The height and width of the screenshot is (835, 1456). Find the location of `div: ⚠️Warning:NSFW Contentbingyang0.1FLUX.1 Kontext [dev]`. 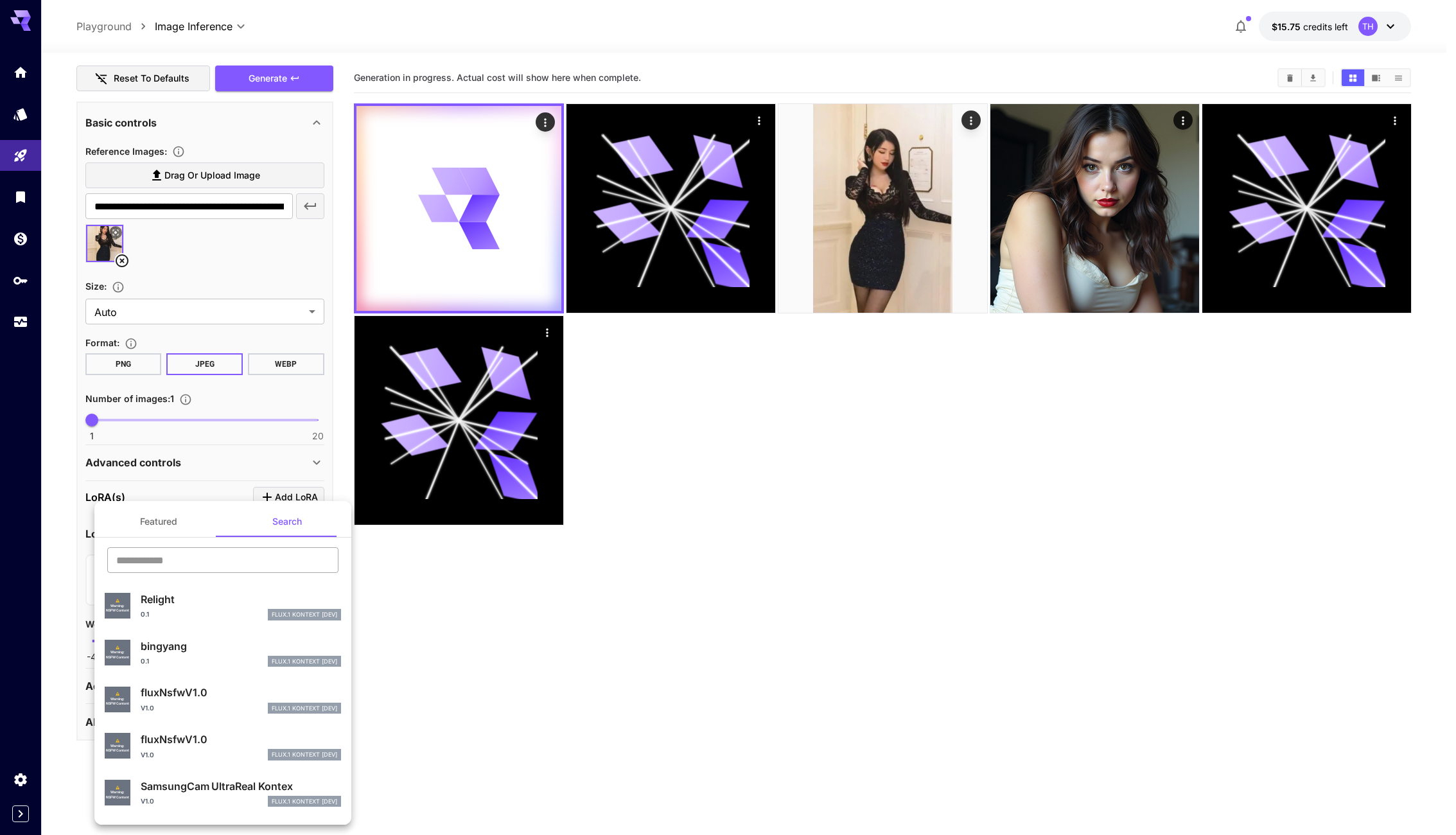

div: ⚠️Warning:NSFW Contentbingyang0.1FLUX.1 Kontext [dev] is located at coordinates (223, 652).